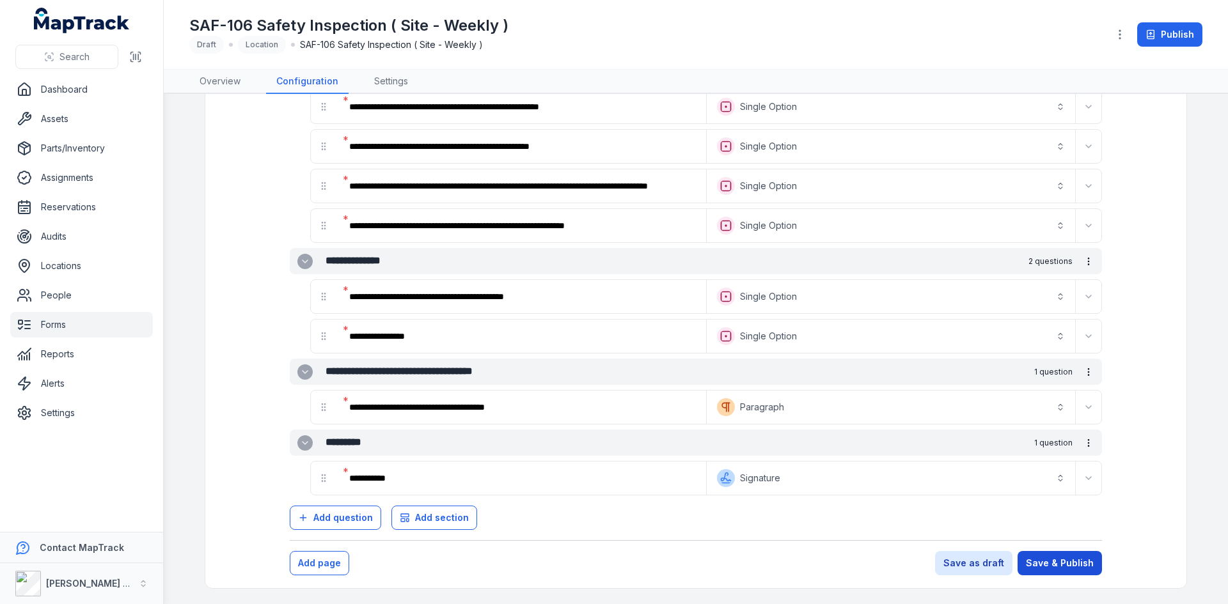  What do you see at coordinates (335, 518) in the screenshot?
I see `button: Add question` at bounding box center [335, 518].